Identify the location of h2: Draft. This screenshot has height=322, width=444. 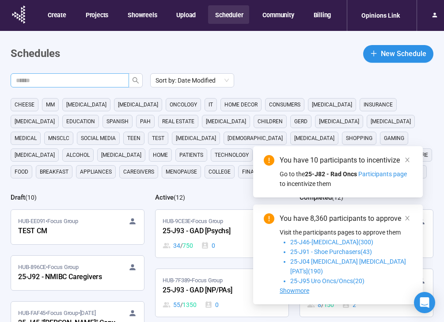
(18, 197).